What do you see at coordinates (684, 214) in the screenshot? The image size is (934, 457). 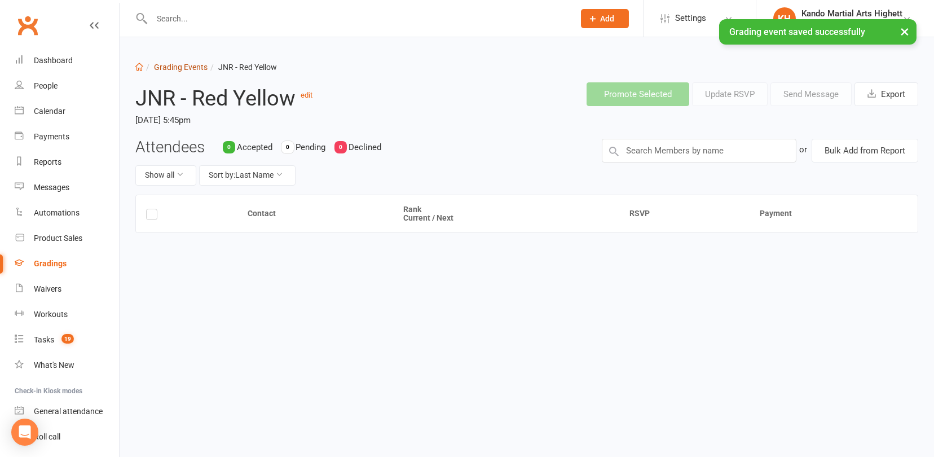 I see `th: RSVP` at bounding box center [684, 214].